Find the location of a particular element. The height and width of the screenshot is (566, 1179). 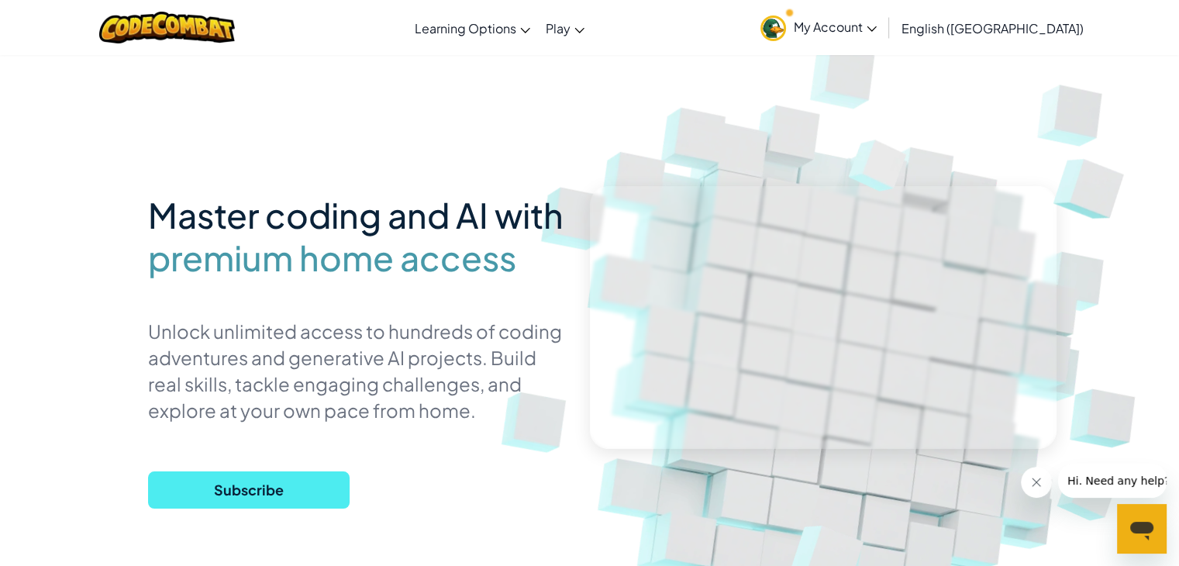

span: premium home access is located at coordinates (332, 257).